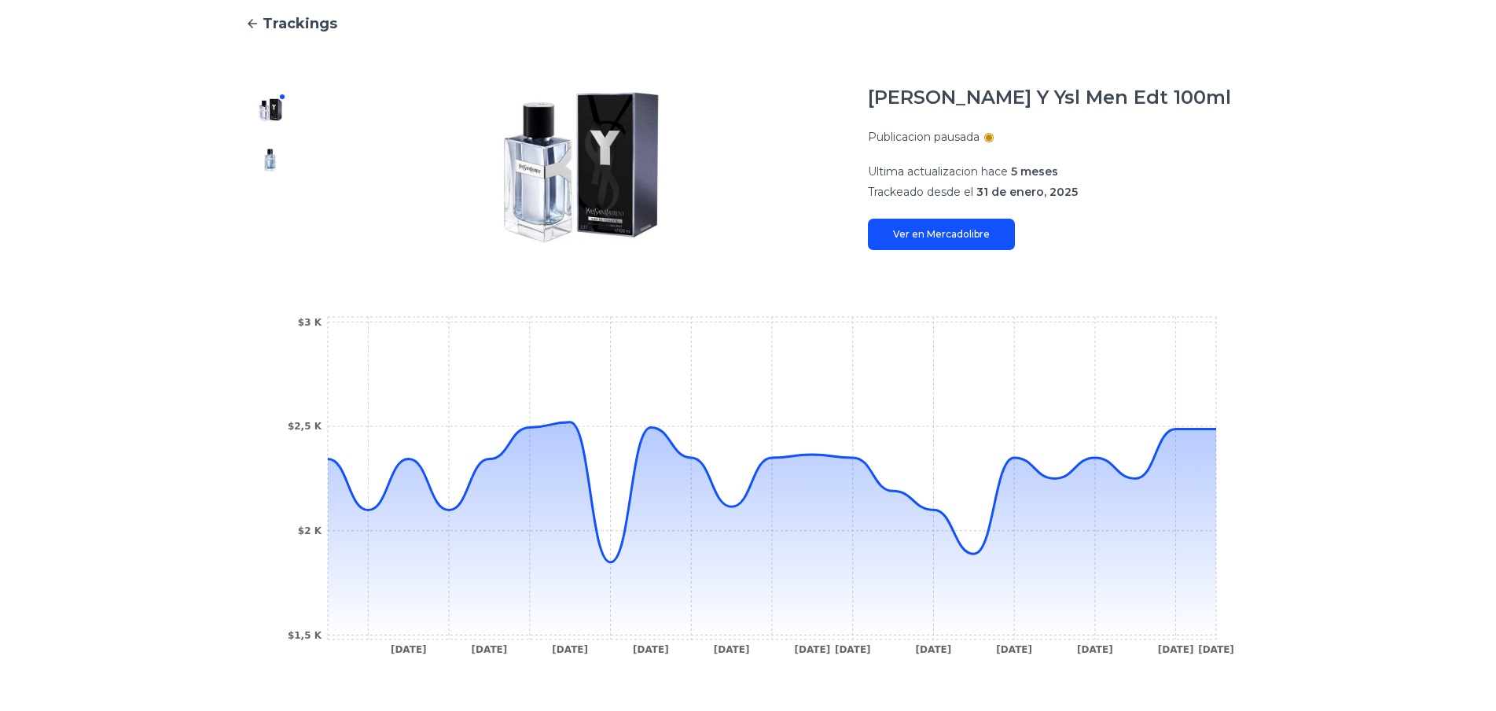 This screenshot has height=711, width=1496. Describe the element at coordinates (1034, 171) in the screenshot. I see `span: 5 meses` at that location.